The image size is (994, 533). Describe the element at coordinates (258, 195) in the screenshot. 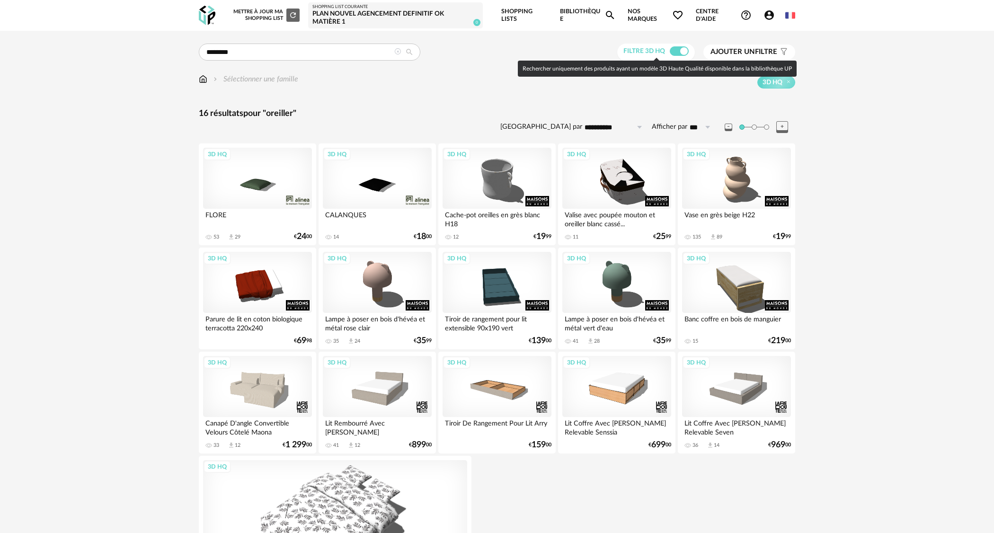

I see `a: 3D HQ FLORE 53 Download icon 29 €2400` at that location.